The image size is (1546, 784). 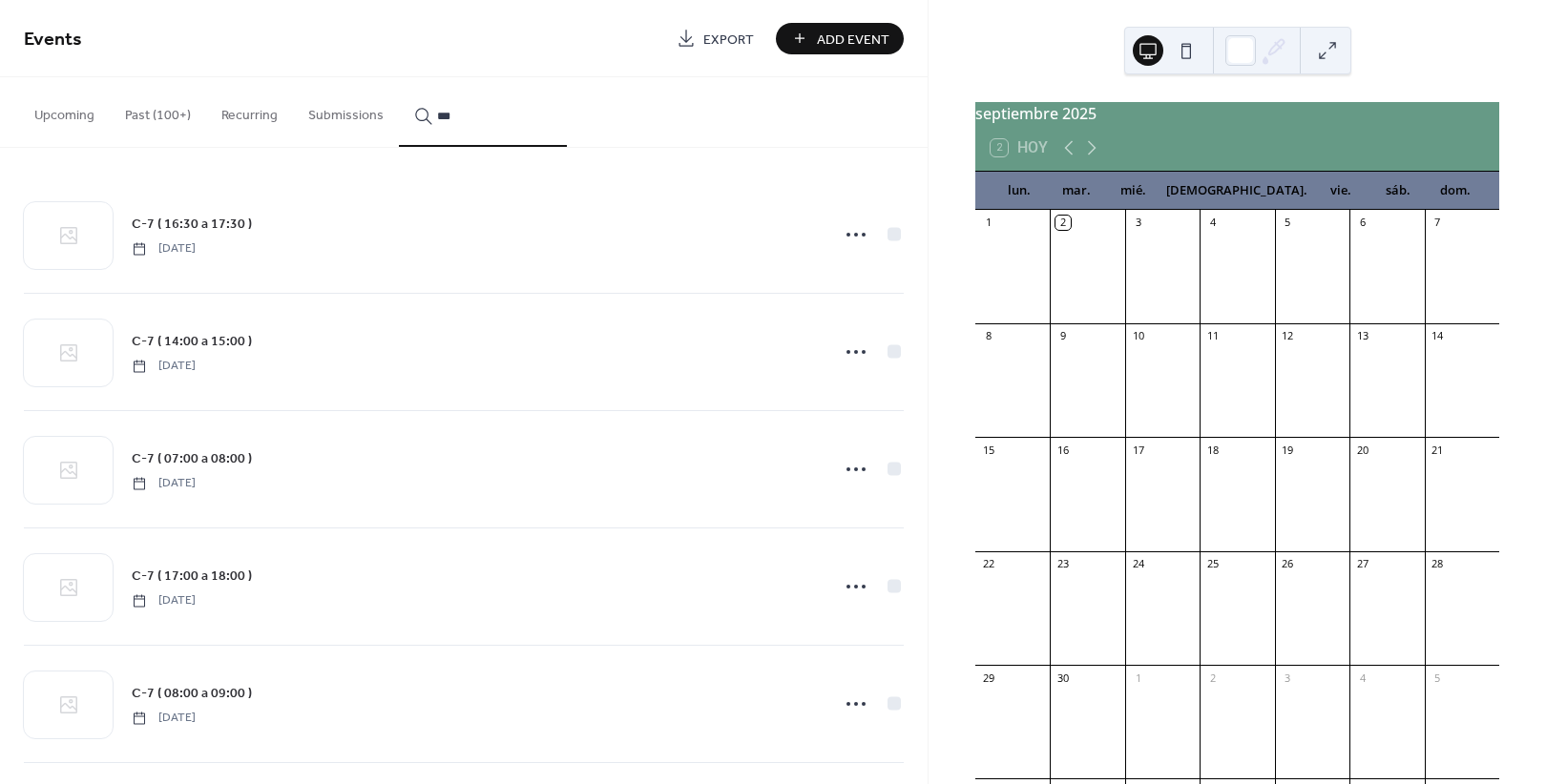 I want to click on button: Submissions, so click(x=346, y=110).